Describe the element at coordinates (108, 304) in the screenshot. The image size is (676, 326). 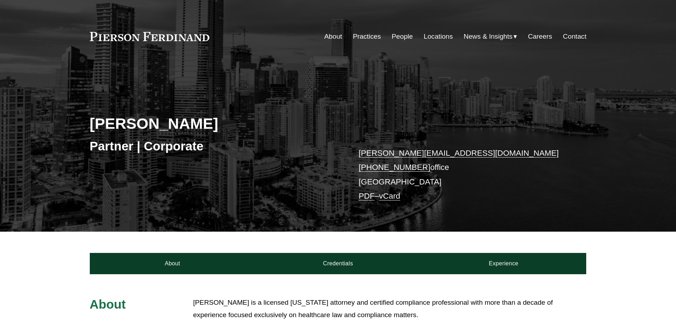
I see `span: About` at that location.